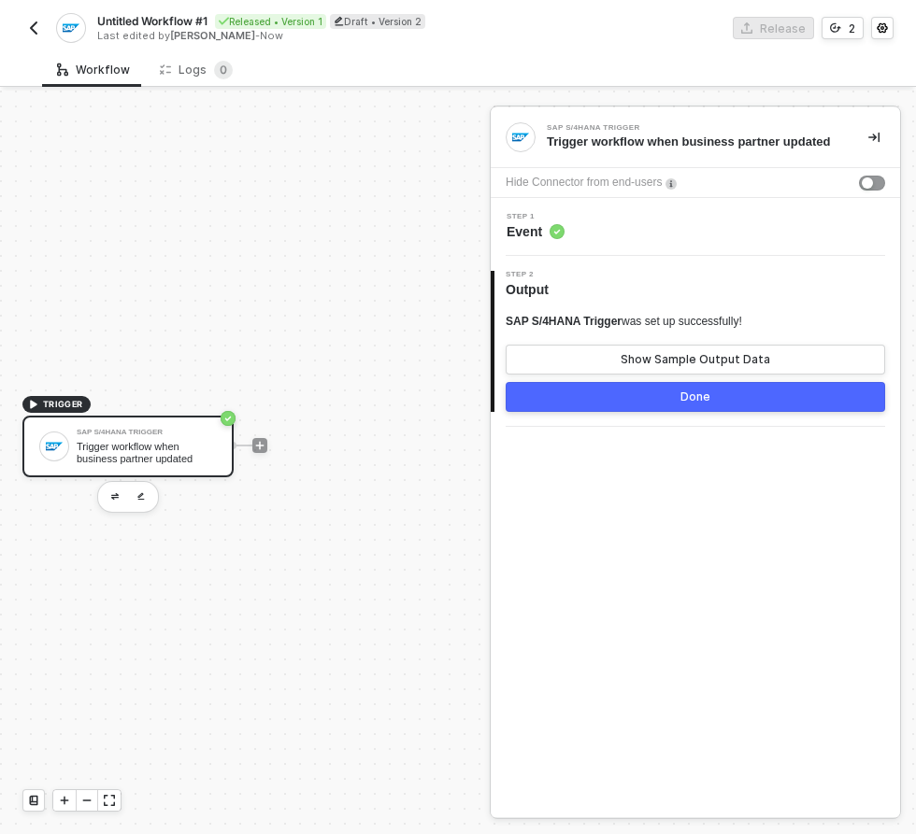 This screenshot has height=834, width=916. What do you see at coordinates (196, 70) in the screenshot?
I see `div: Logs` at bounding box center [196, 70].